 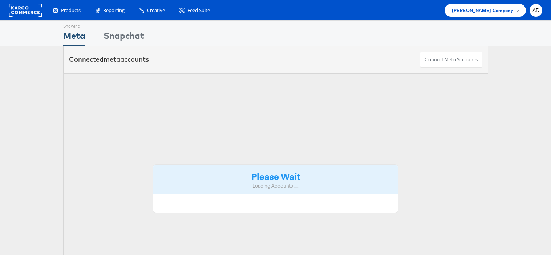 What do you see at coordinates (451, 60) in the screenshot?
I see `button: ConnectmetaAccounts` at bounding box center [451, 60].